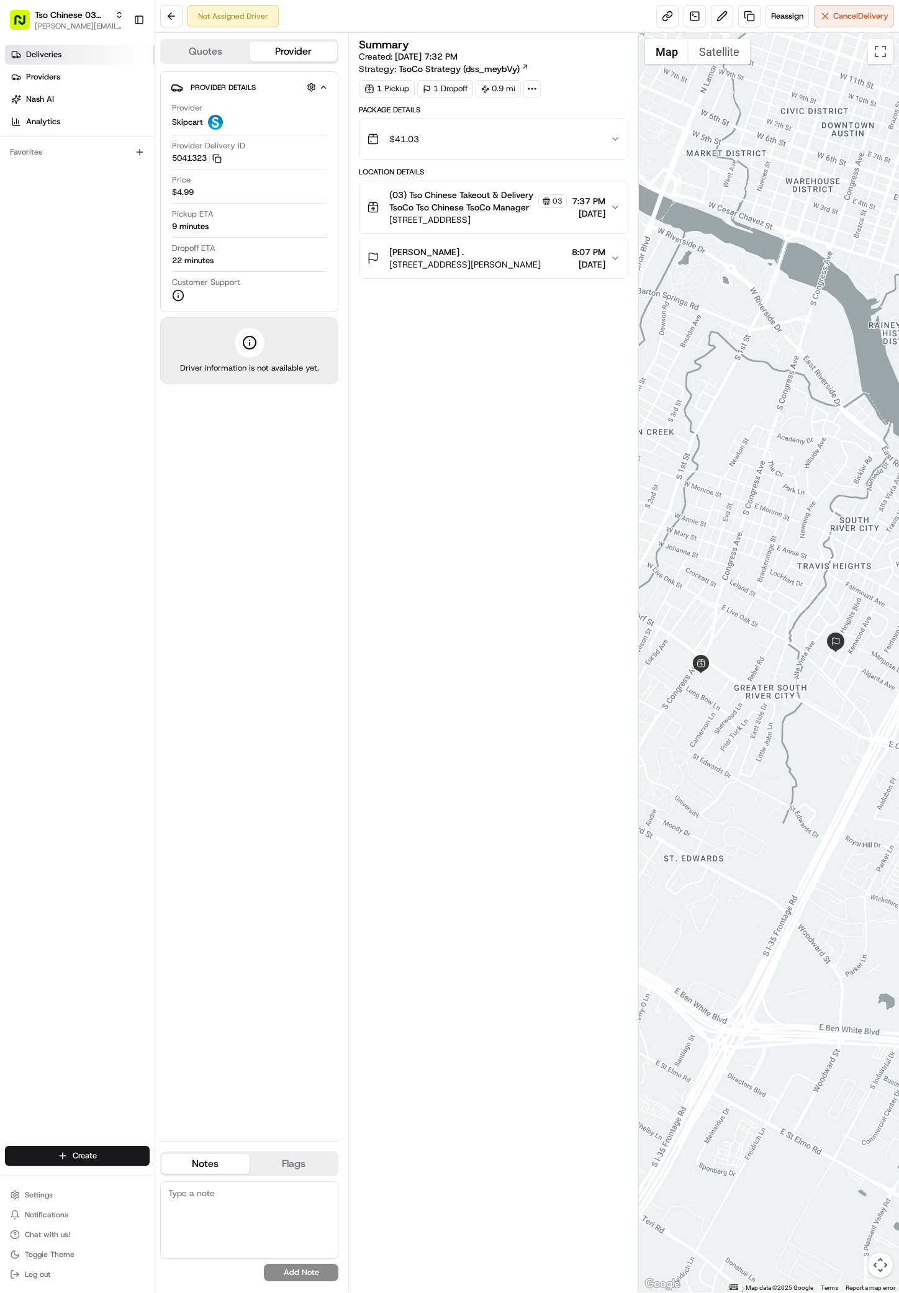 The image size is (899, 1293). I want to click on button: Provider, so click(294, 52).